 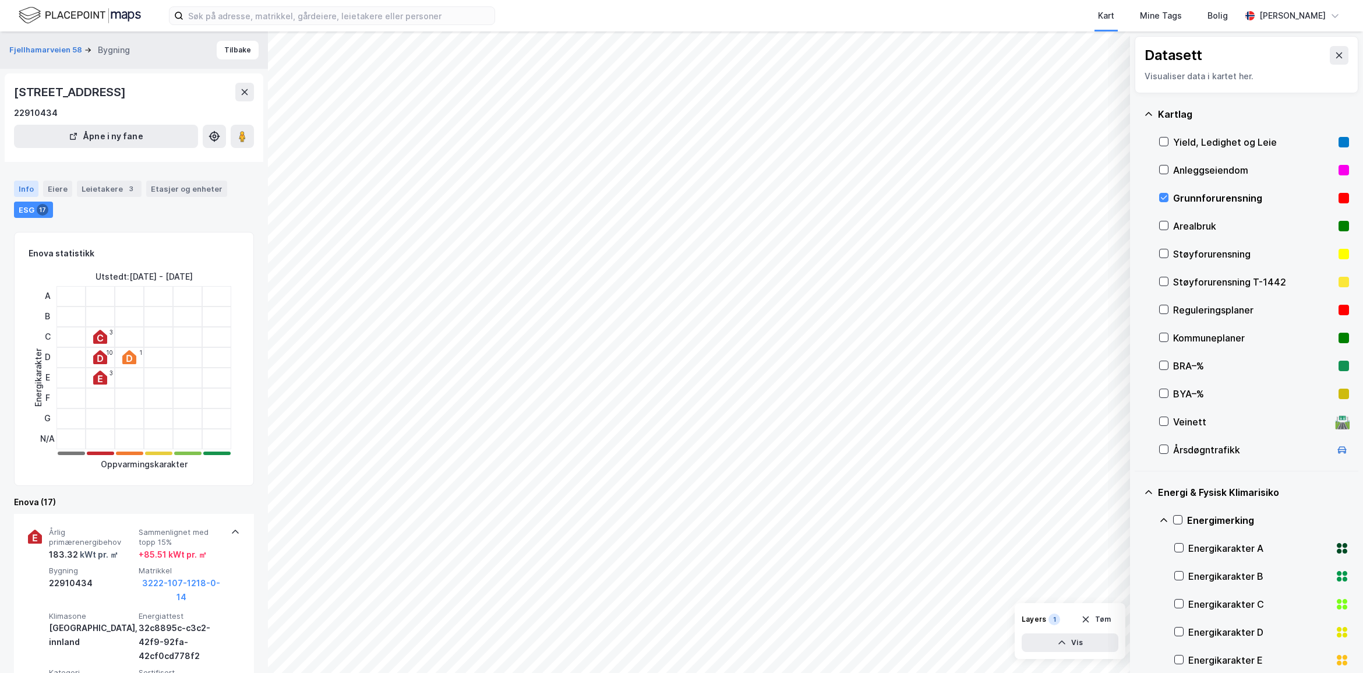 What do you see at coordinates (1253, 198) in the screenshot?
I see `div: Grunnforurensning` at bounding box center [1253, 198].